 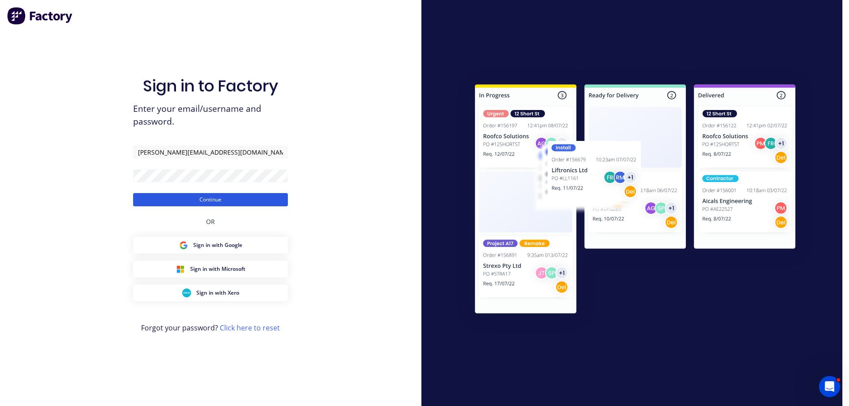 I want to click on div: OR, so click(x=211, y=222).